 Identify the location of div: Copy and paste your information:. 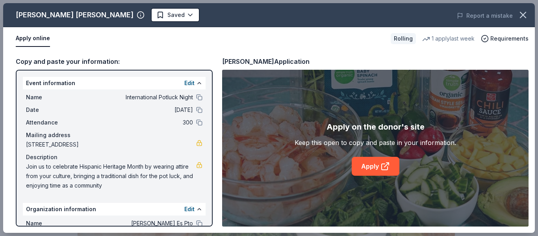
(114, 61).